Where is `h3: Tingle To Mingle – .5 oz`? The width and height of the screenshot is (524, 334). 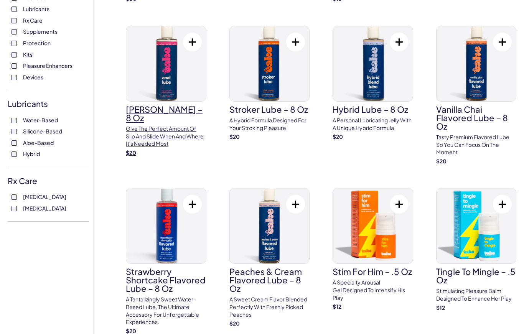 h3: Tingle To Mingle – .5 oz is located at coordinates (476, 276).